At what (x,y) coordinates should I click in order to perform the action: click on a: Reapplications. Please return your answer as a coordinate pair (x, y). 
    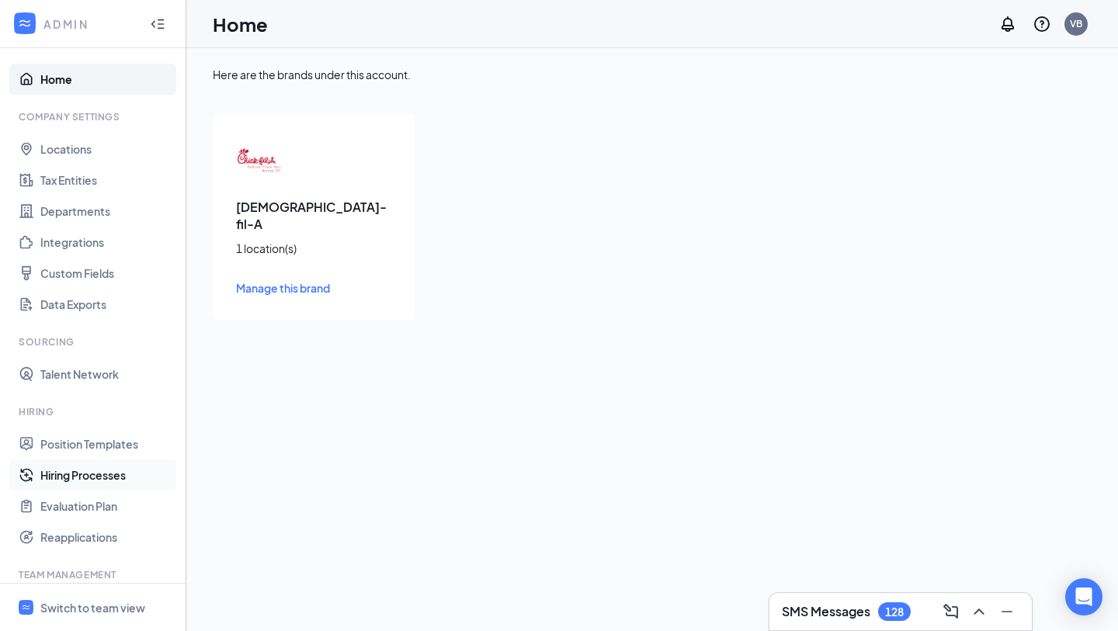
    Looking at the image, I should click on (106, 537).